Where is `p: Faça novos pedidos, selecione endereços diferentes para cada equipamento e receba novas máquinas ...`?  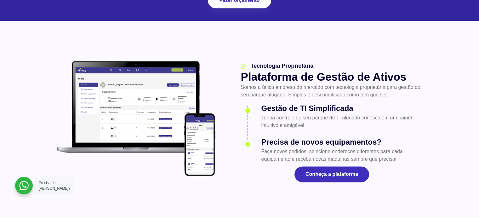 p: Faça novos pedidos, selecione endereços diferentes para cada equipamento e receba novas máquinas ... is located at coordinates (342, 155).